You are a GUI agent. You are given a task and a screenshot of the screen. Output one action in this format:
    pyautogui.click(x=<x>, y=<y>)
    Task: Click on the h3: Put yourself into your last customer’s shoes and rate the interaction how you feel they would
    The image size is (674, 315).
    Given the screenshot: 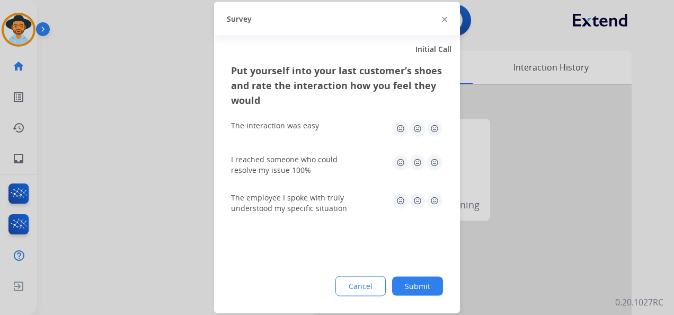 What is the action you would take?
    pyautogui.click(x=337, y=85)
    